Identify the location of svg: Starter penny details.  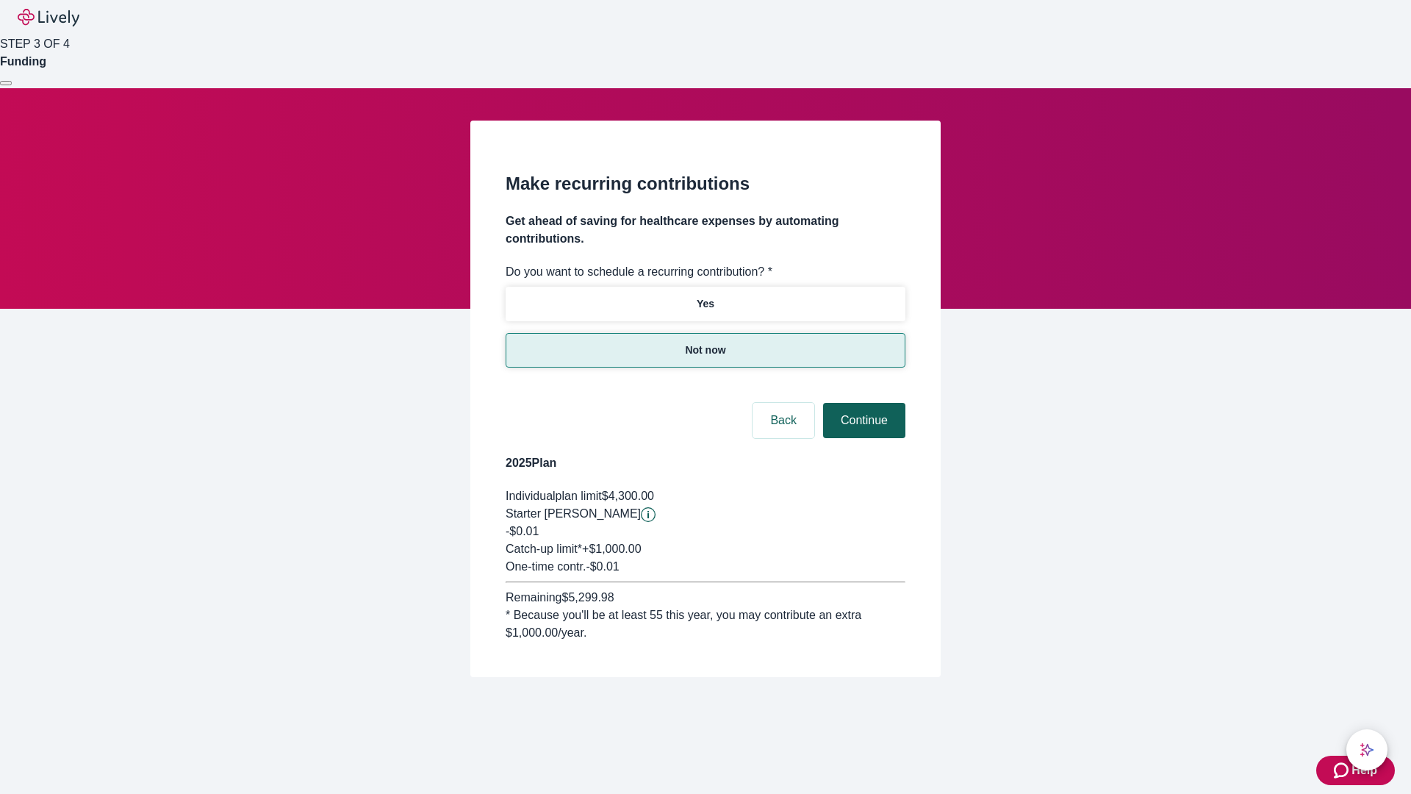
(648, 514).